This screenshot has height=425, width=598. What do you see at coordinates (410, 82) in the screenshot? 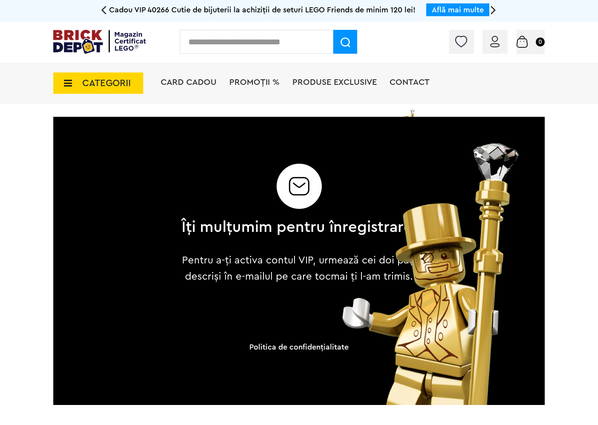
I see `a: Contact` at bounding box center [410, 82].